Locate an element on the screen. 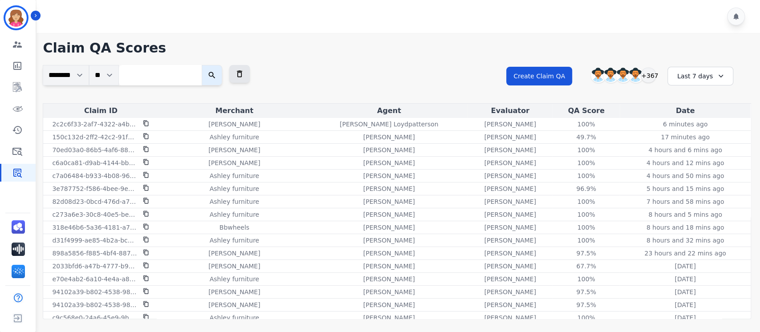  p: c9c568e0-24a6-45e9-9b4c-957b3adf6255 is located at coordinates (95, 318).